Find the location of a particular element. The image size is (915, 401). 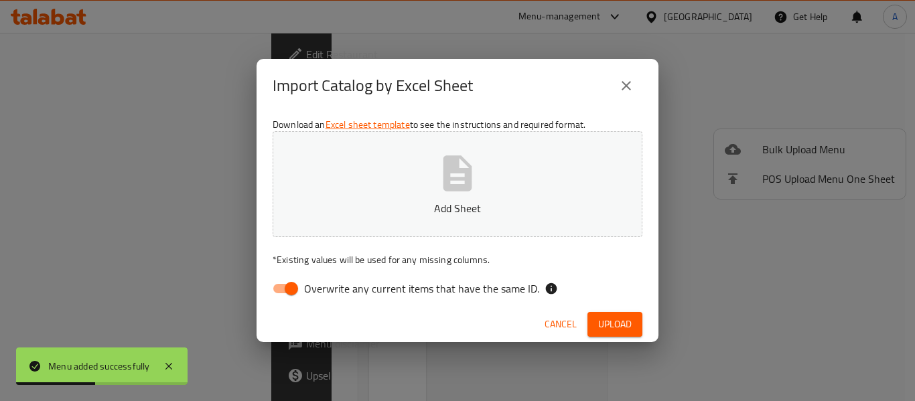

span: Overwrite any current items that have the same ID. is located at coordinates (421, 289).